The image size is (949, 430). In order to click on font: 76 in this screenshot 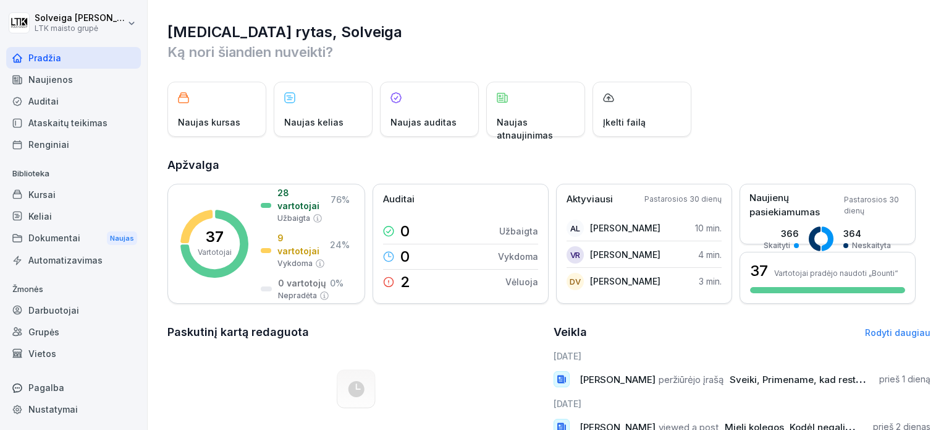, I will do `click(336, 199)`.